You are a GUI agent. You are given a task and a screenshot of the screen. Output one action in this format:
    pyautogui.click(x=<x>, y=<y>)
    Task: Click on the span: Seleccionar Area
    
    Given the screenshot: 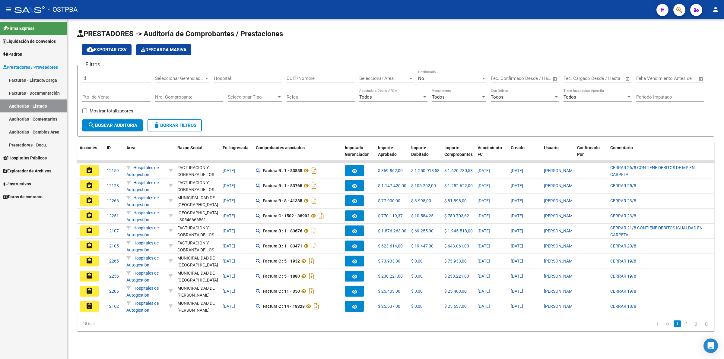 What is the action you would take?
    pyautogui.click(x=384, y=78)
    